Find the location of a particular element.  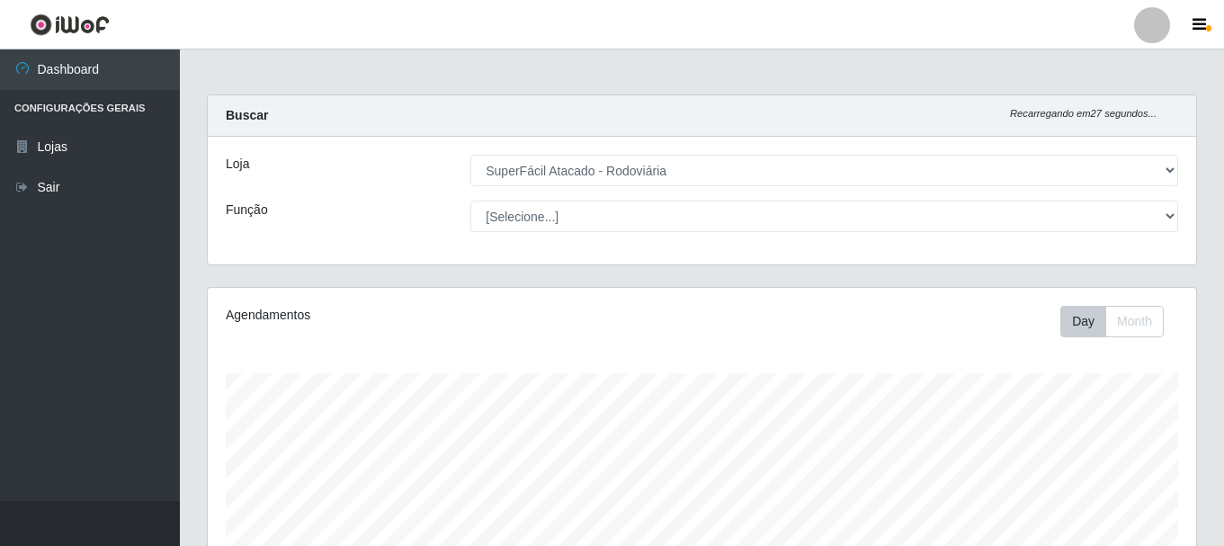

img: CoreUI Logo is located at coordinates (69, 24).